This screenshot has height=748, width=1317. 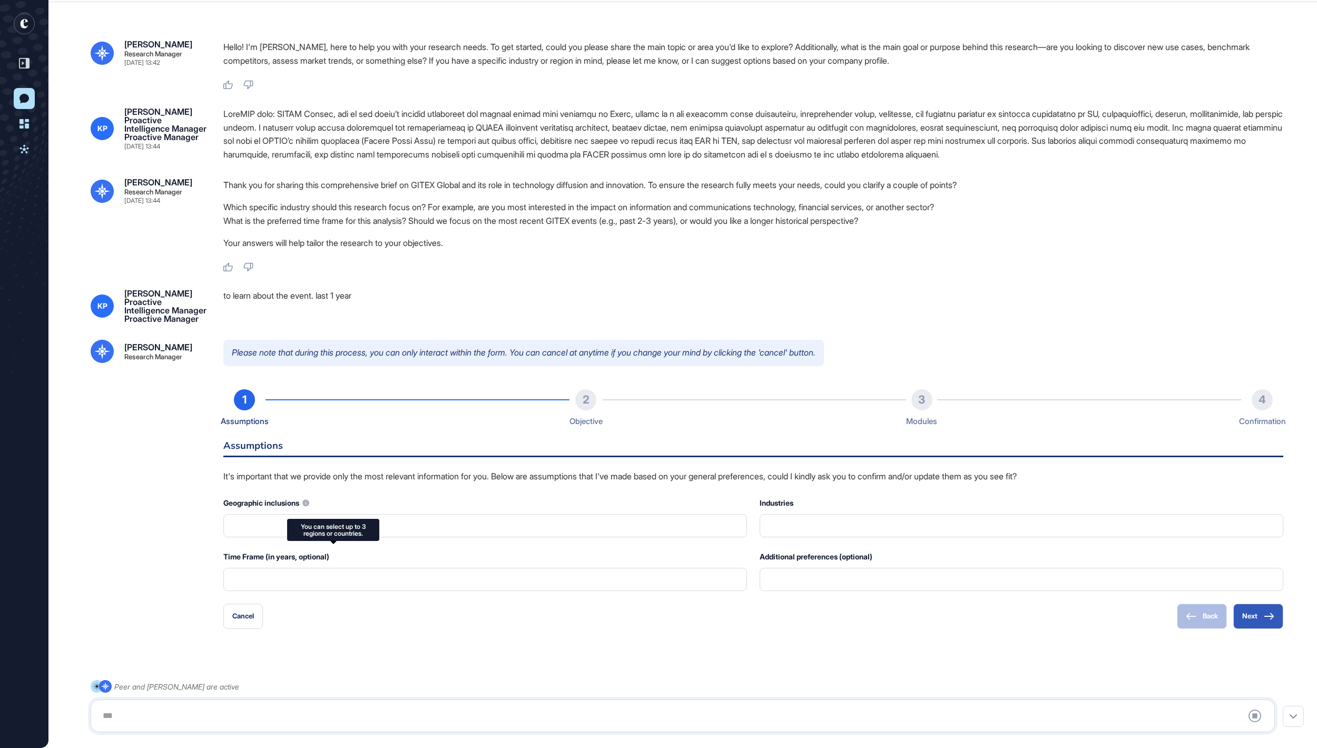 What do you see at coordinates (922, 400) in the screenshot?
I see `div: 3` at bounding box center [922, 400].